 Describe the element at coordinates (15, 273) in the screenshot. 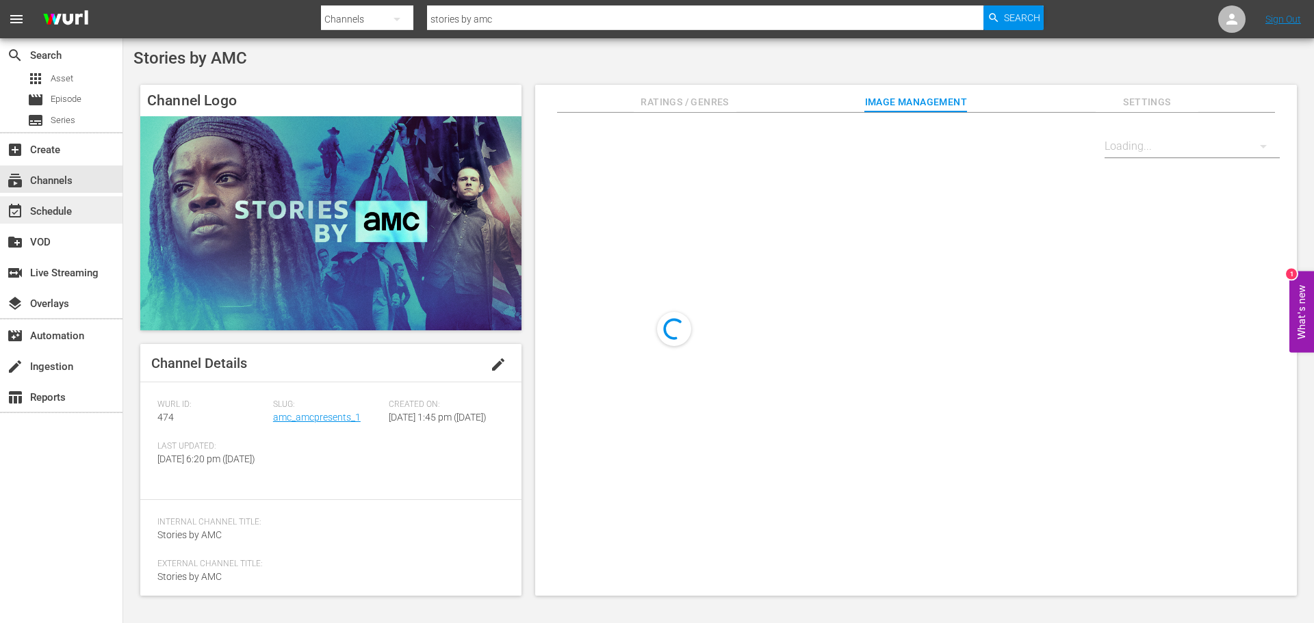

I see `span: Live Streaming` at that location.